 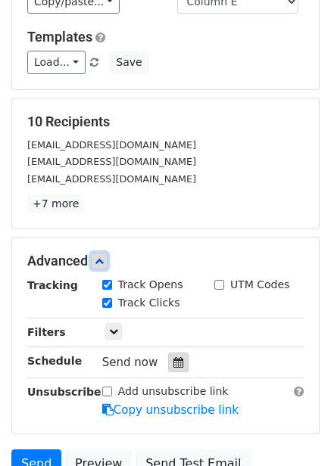 I want to click on strong: Schedule, so click(x=55, y=361).